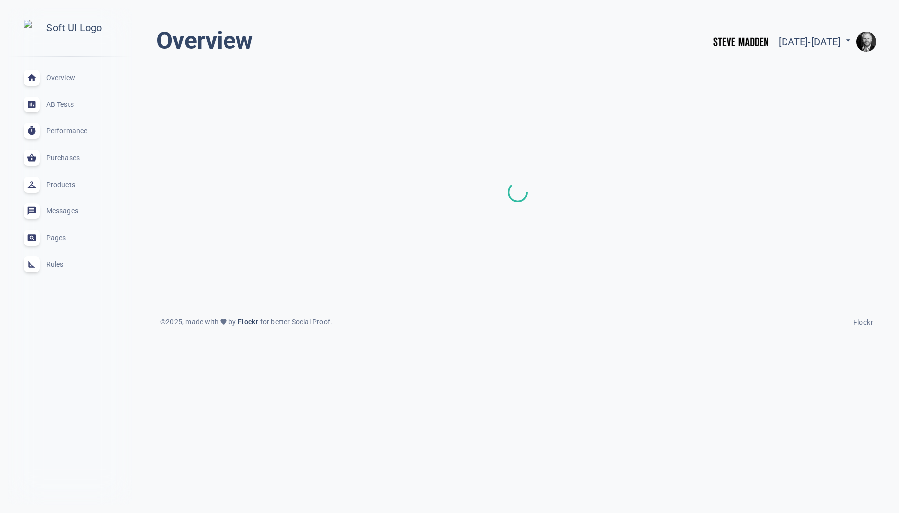  What do you see at coordinates (70, 131) in the screenshot?
I see `a: Performance` at bounding box center [70, 131].